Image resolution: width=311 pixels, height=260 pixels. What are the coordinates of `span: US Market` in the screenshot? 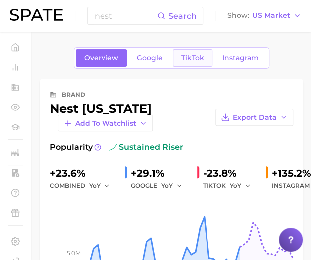 It's located at (271, 15).